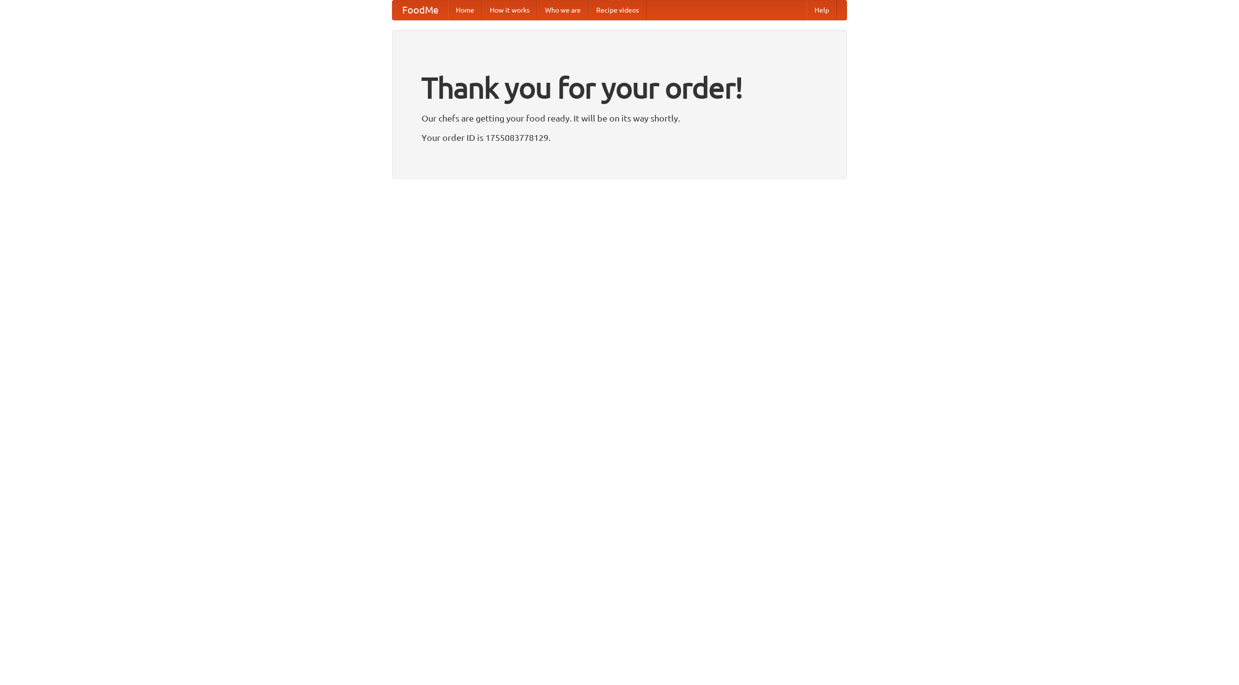 The image size is (1239, 685). What do you see at coordinates (509, 10) in the screenshot?
I see `a: How it works` at bounding box center [509, 10].